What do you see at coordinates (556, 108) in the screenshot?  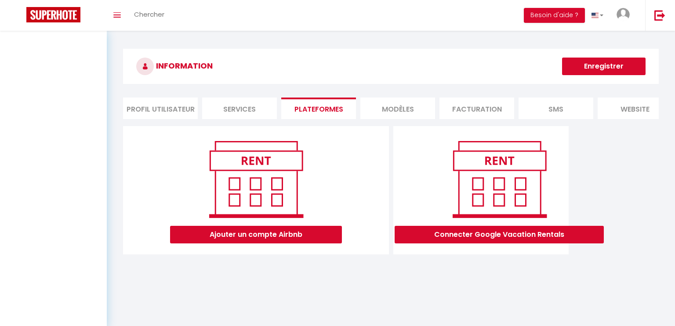 I see `li: SMS` at bounding box center [556, 108].